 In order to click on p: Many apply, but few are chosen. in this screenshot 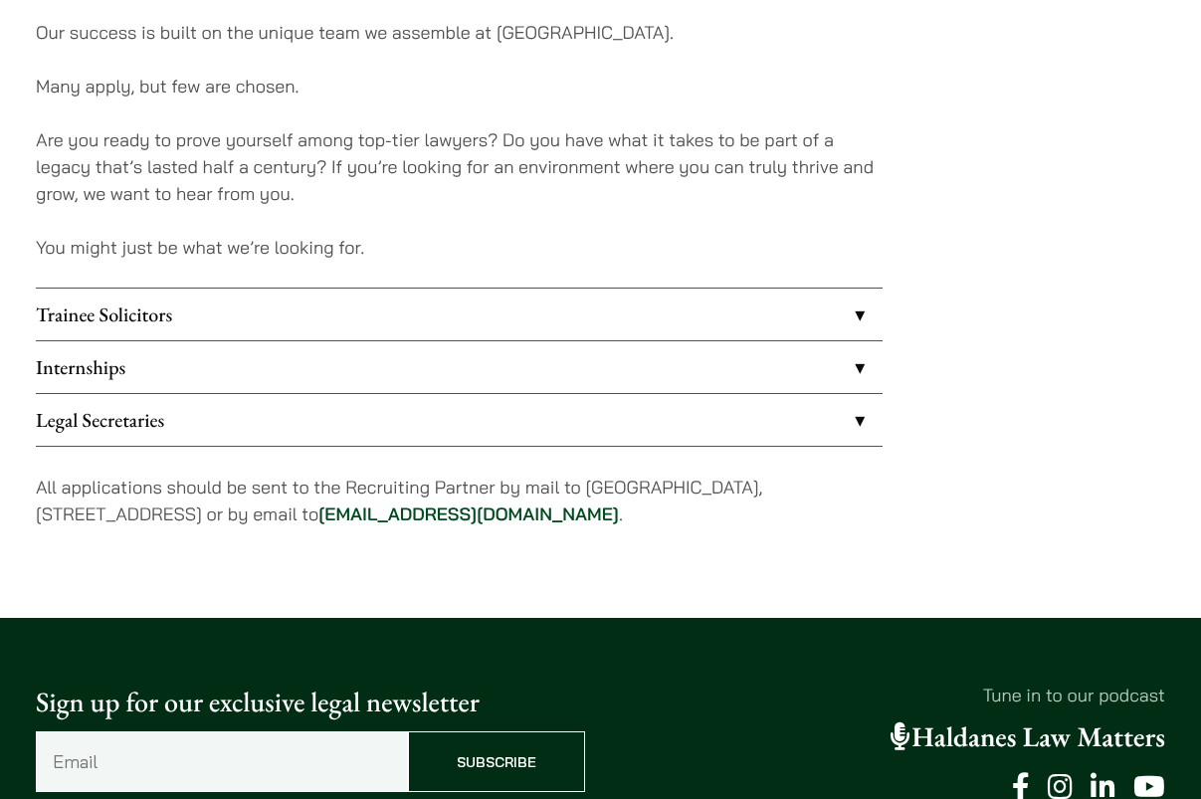, I will do `click(459, 86)`.